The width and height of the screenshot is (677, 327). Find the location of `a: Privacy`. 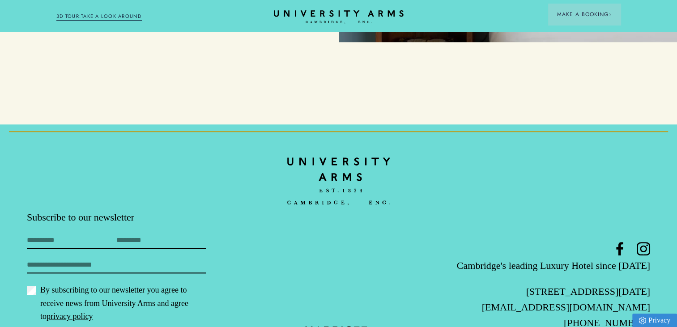

a: Privacy is located at coordinates (654, 320).